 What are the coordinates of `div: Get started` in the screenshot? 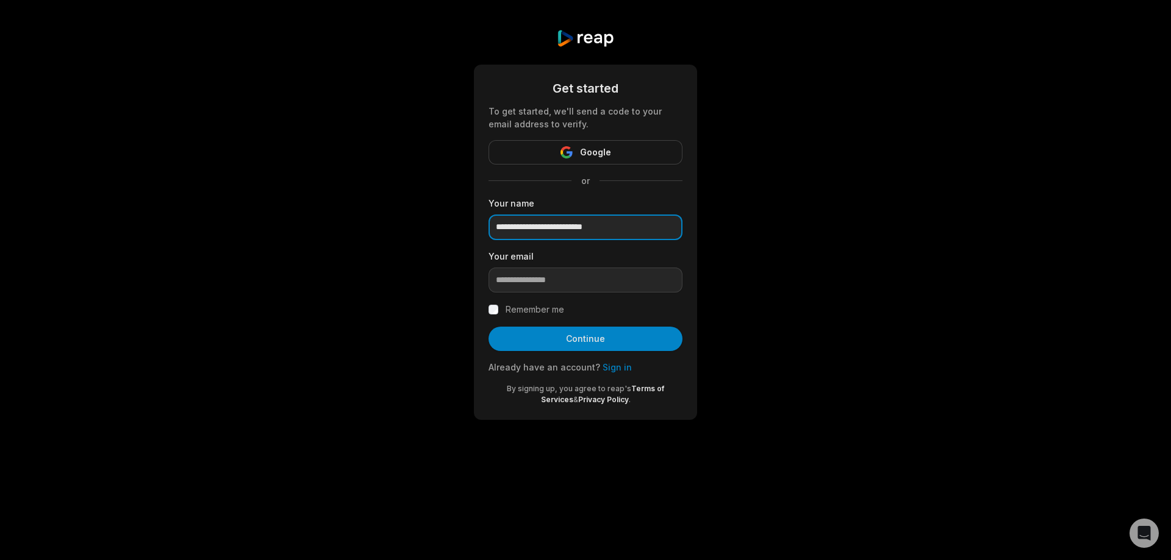 It's located at (585, 88).